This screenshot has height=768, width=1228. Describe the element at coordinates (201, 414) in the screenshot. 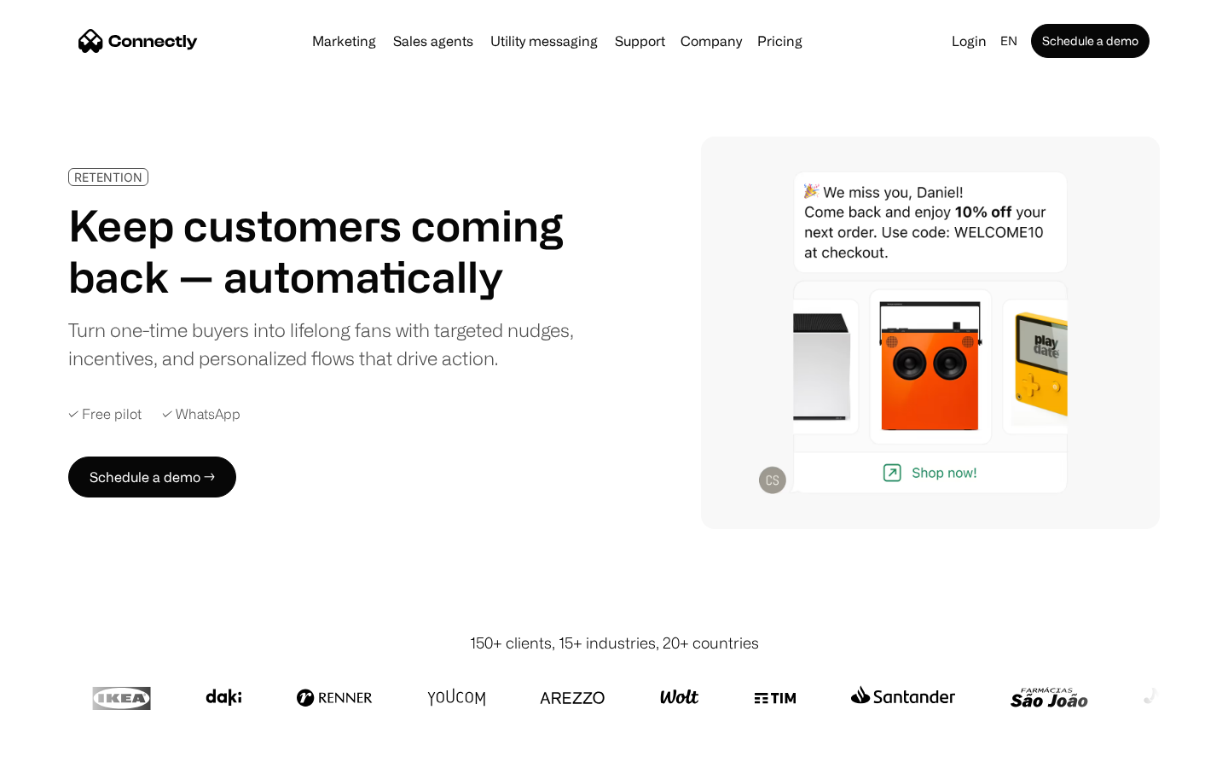

I see `div: ✓ WhatsApp` at that location.